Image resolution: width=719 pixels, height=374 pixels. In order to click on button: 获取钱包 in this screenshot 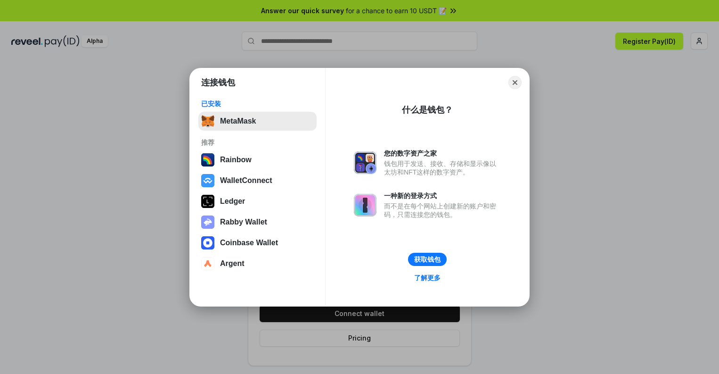, I will do `click(427, 259)`.